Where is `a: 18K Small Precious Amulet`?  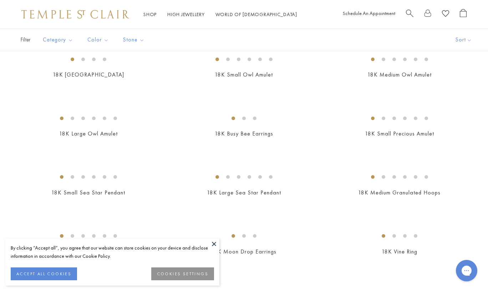 a: 18K Small Precious Amulet is located at coordinates (400, 133).